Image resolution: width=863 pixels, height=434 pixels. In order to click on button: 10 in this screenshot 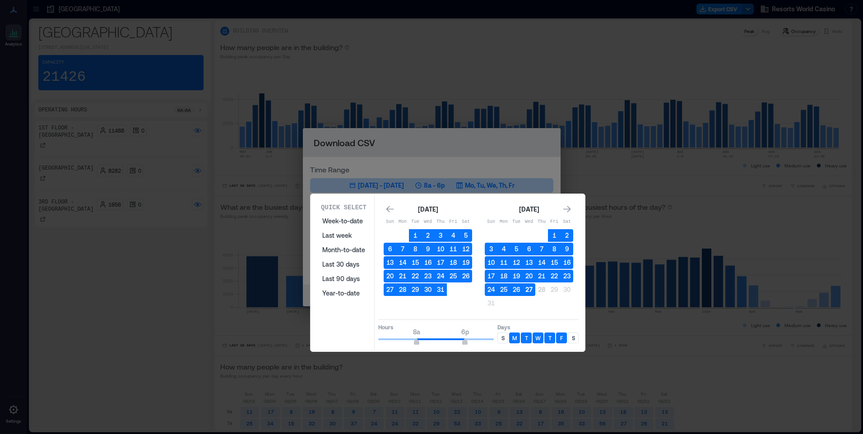, I will do `click(440, 249)`.